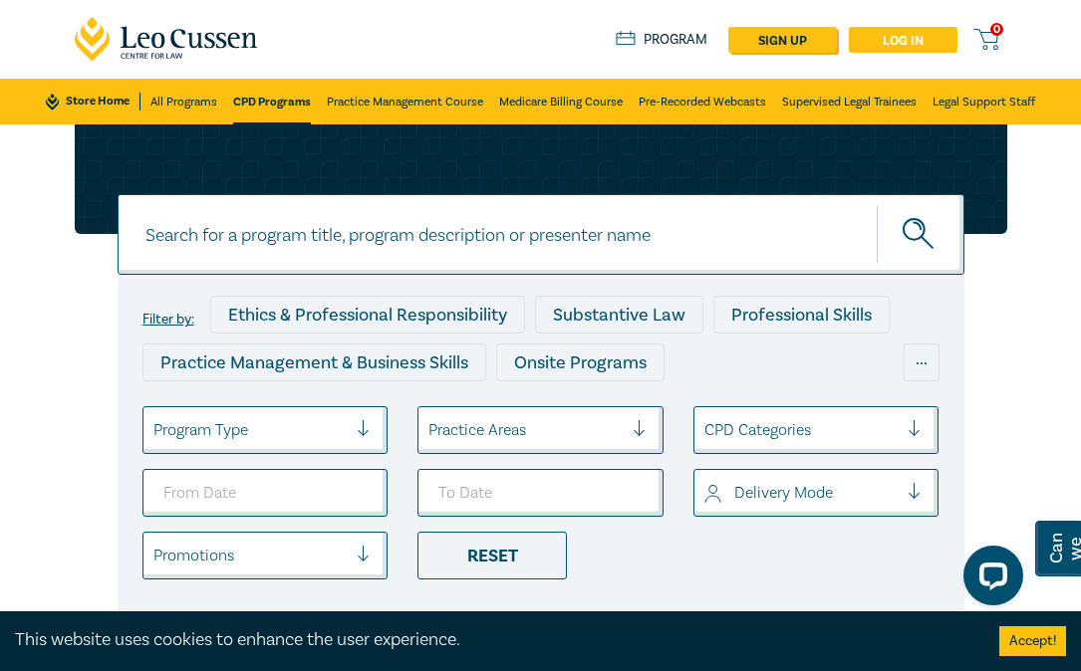 The image size is (1081, 671). Describe the element at coordinates (404, 102) in the screenshot. I see `a: Practice Management Course` at that location.